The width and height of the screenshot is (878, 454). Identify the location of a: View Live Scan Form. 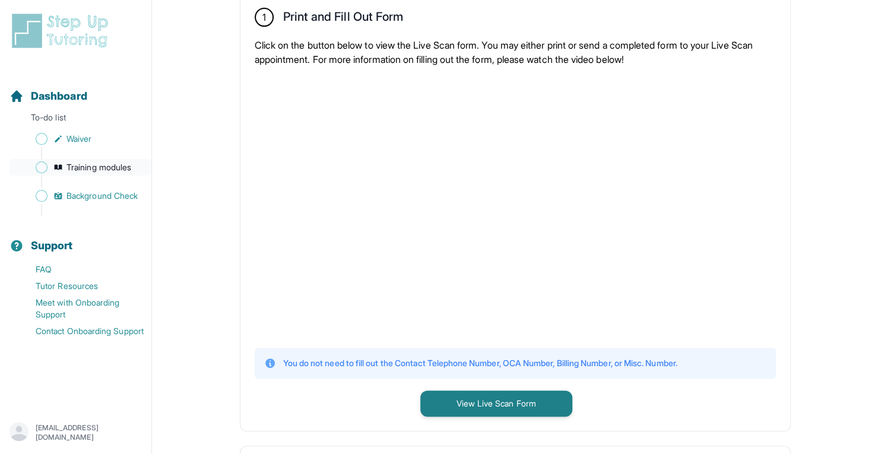
(496, 403).